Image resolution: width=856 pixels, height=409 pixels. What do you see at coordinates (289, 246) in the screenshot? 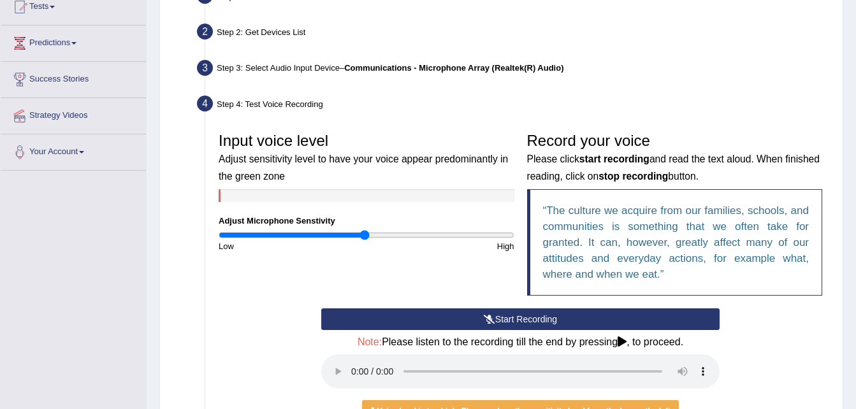
I see `div: Low` at bounding box center [289, 246].